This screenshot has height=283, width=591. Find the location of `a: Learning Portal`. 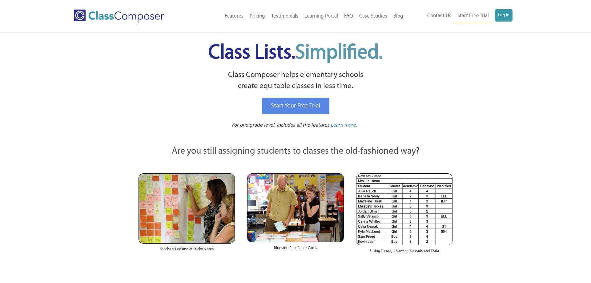

a: Learning Portal is located at coordinates (321, 16).